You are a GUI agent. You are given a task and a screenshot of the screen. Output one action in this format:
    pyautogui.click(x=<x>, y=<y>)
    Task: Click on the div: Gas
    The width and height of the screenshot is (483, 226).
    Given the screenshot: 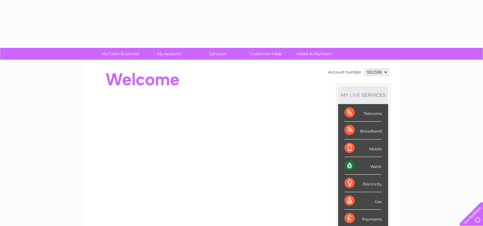 What is the action you would take?
    pyautogui.click(x=363, y=201)
    